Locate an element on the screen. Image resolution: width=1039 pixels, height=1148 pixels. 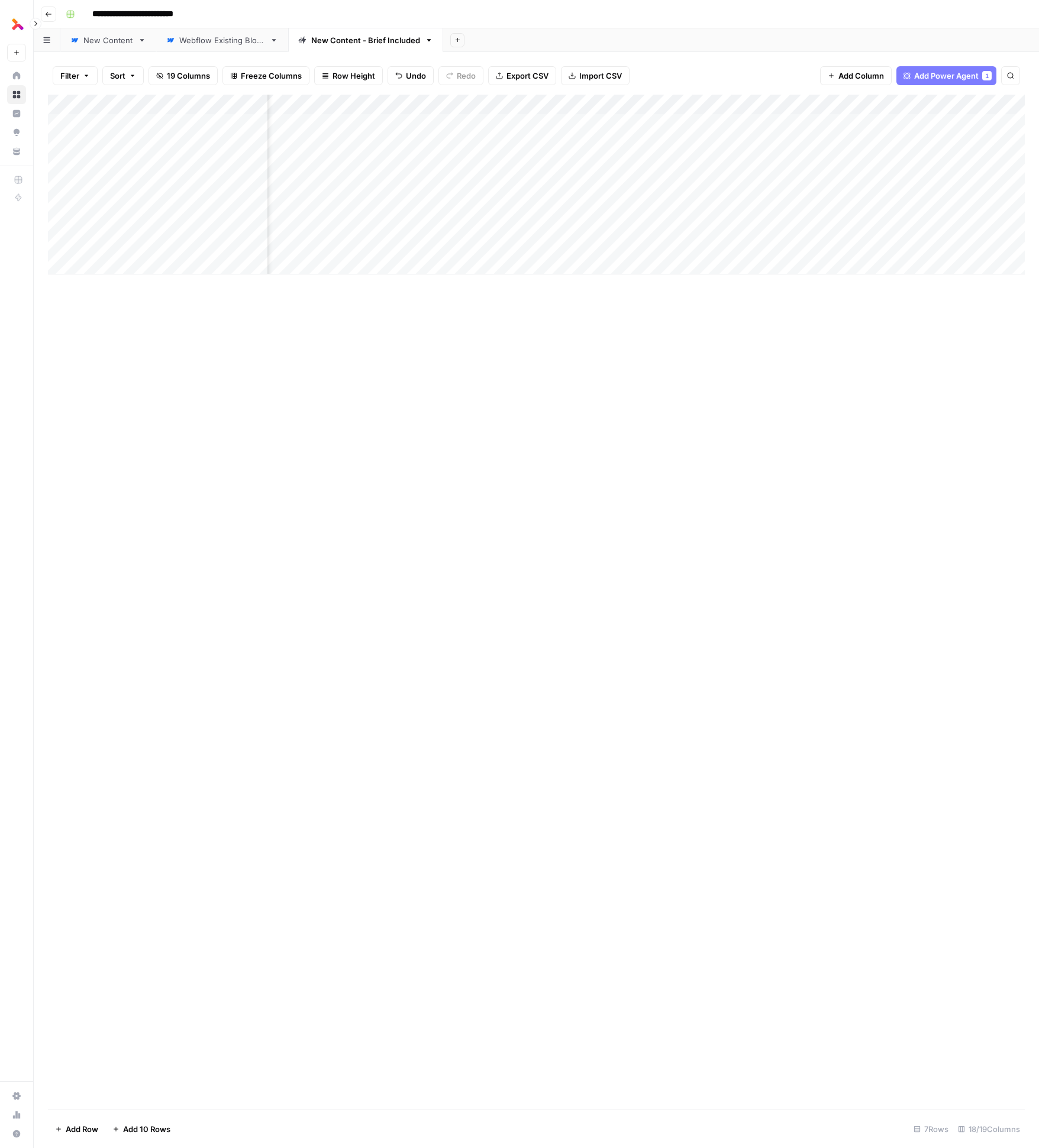
span: 1 is located at coordinates (987, 76).